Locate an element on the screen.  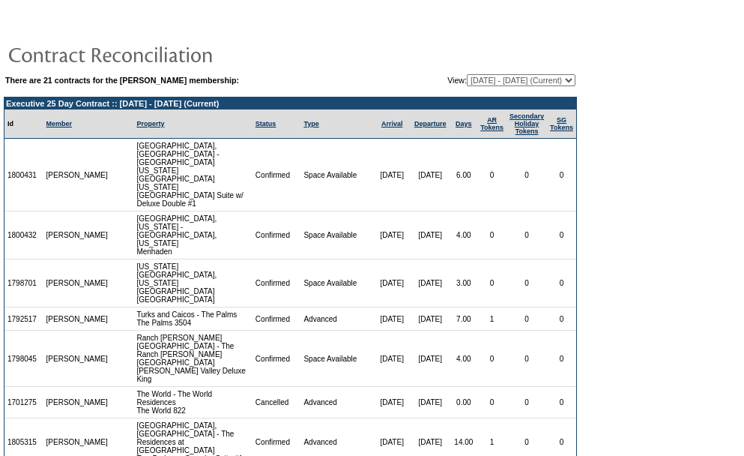
td: 0.00 is located at coordinates (464, 402).